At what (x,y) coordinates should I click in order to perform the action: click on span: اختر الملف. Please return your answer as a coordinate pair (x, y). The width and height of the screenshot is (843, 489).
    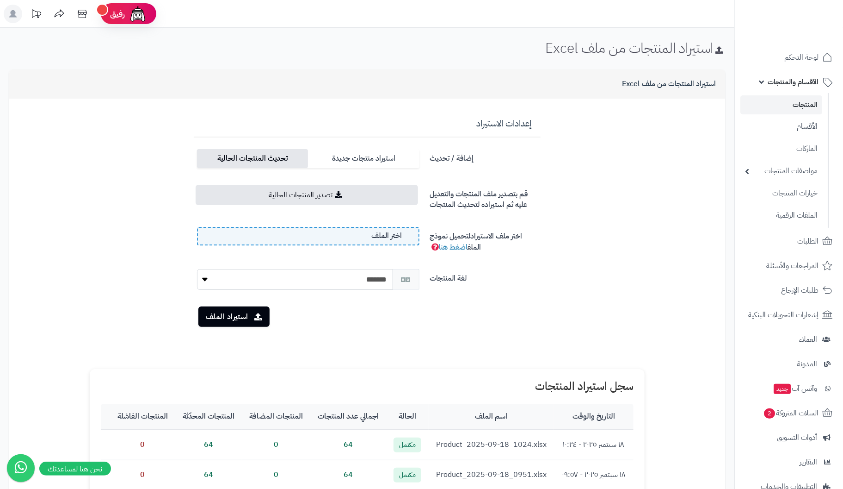
    Looking at the image, I should click on (387, 236).